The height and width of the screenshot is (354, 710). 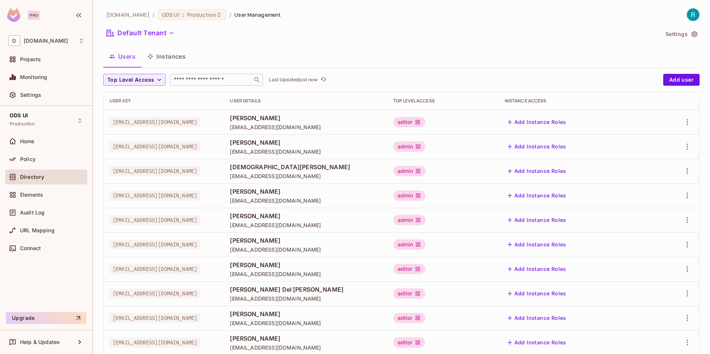 I want to click on span: Settings, so click(x=30, y=95).